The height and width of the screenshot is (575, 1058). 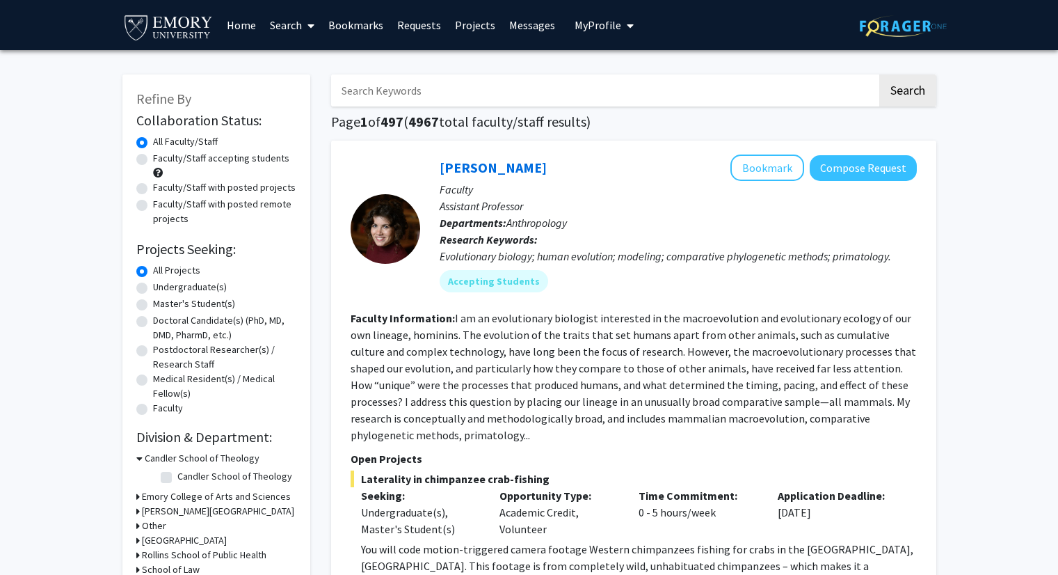 What do you see at coordinates (559, 495) in the screenshot?
I see `p: Opportunity Type:` at bounding box center [559, 495].